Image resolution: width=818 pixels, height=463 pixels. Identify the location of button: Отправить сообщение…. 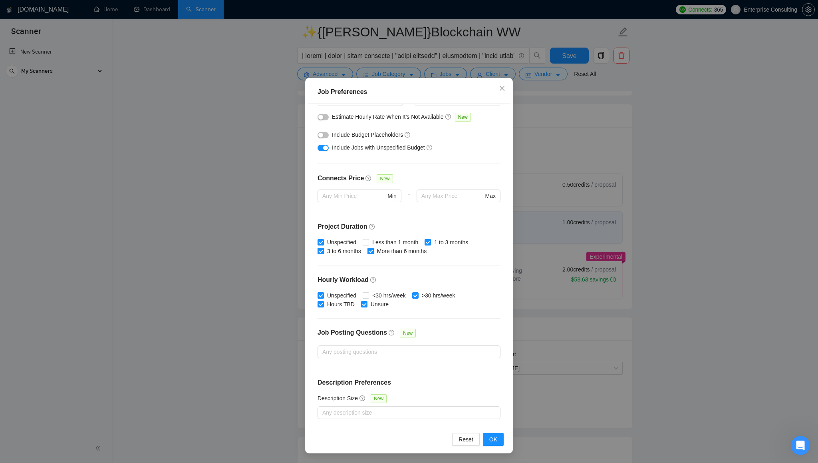
(143, 259).